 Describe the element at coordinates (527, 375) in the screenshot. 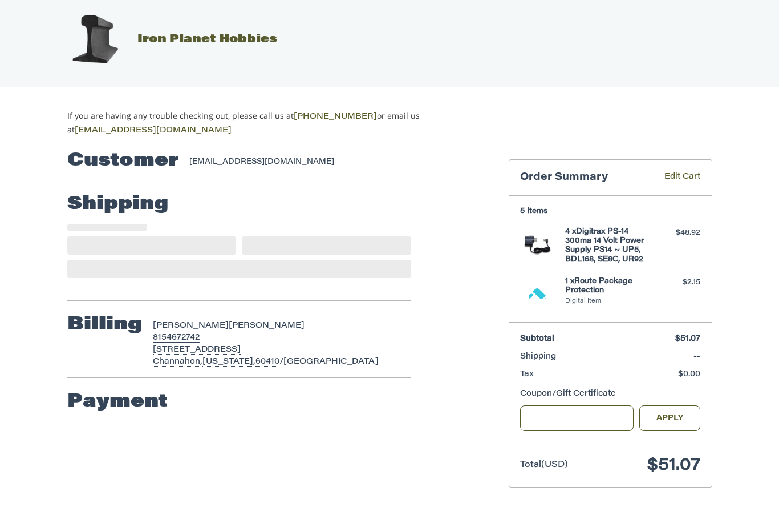

I see `span: Tax` at that location.